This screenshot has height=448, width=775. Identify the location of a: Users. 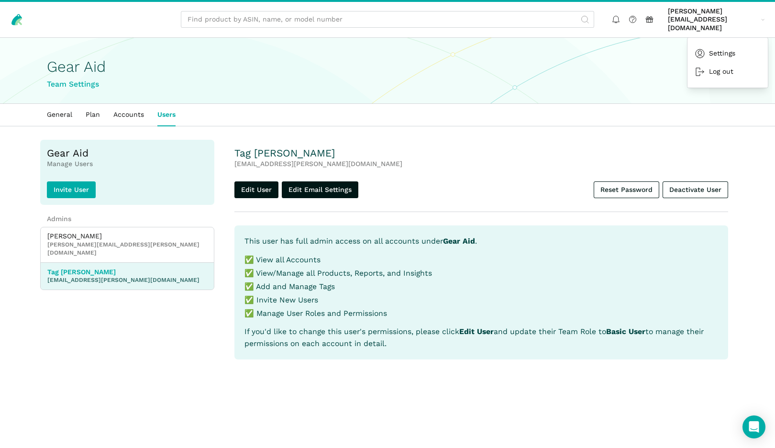
(166, 115).